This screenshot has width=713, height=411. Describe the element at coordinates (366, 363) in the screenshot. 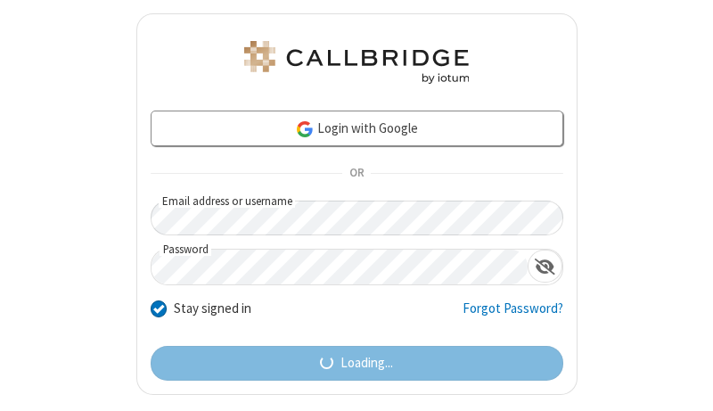

I see `span: Loading...` at that location.